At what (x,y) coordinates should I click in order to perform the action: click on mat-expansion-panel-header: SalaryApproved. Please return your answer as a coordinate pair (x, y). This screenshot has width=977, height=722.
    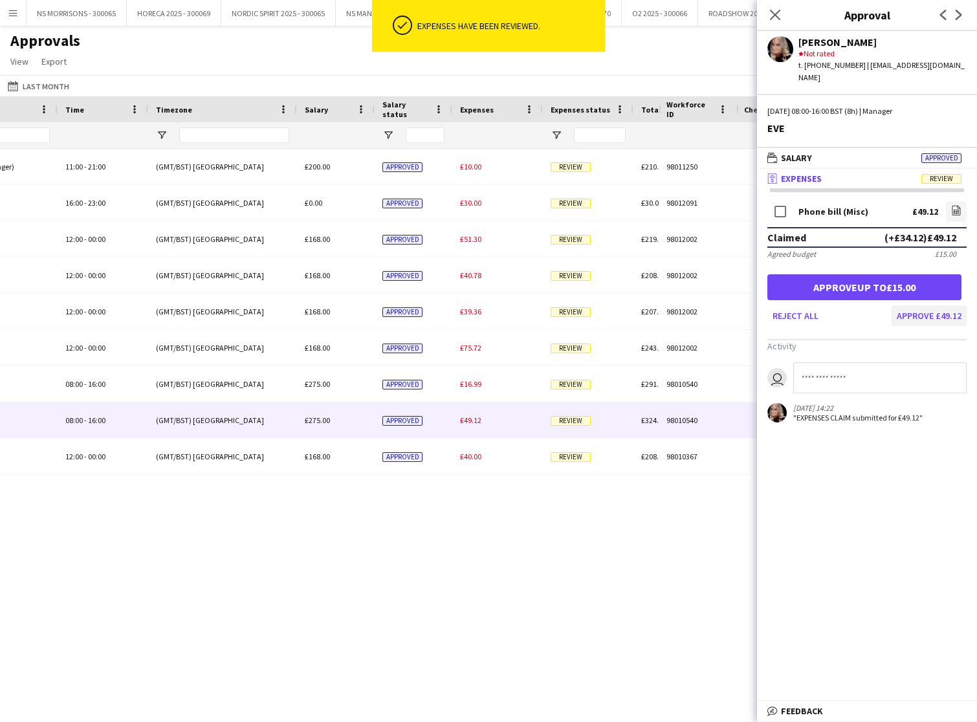
    Looking at the image, I should click on (867, 158).